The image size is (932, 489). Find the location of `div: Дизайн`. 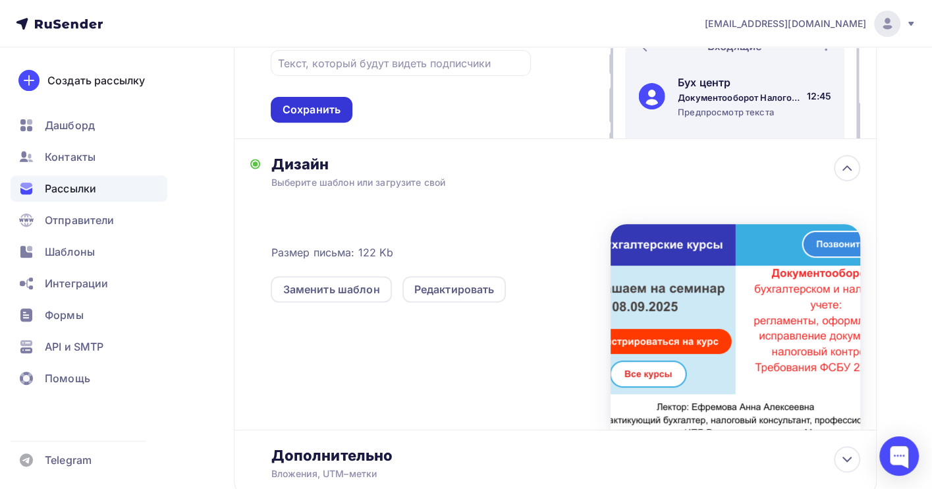

div: Дизайн is located at coordinates (565, 164).